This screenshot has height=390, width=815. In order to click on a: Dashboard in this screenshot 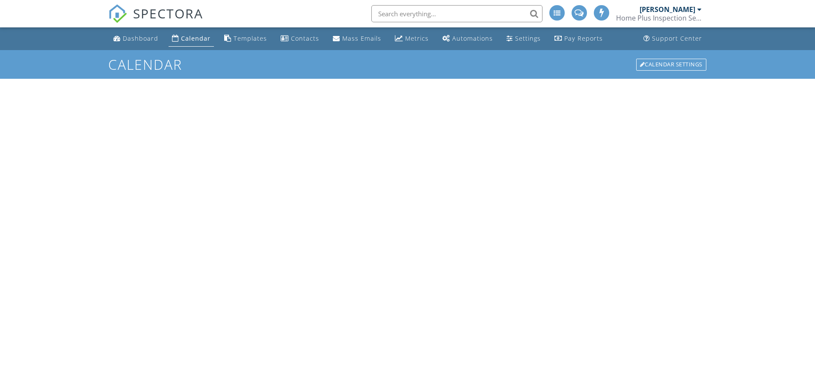, I will do `click(136, 38)`.